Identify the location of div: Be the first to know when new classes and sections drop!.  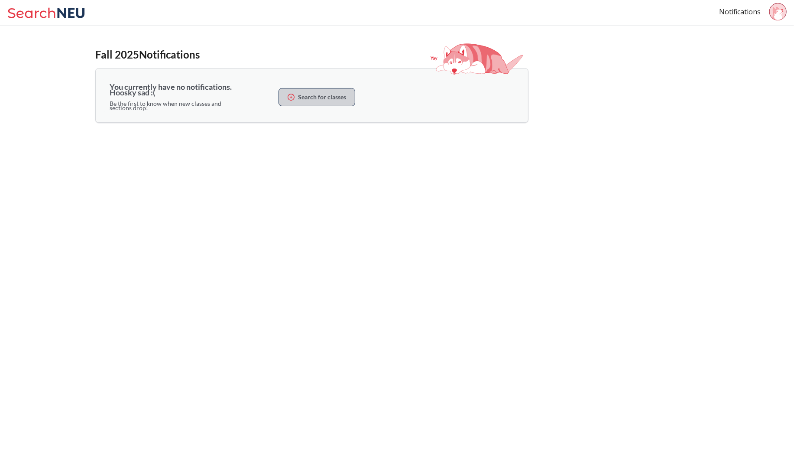
(171, 106).